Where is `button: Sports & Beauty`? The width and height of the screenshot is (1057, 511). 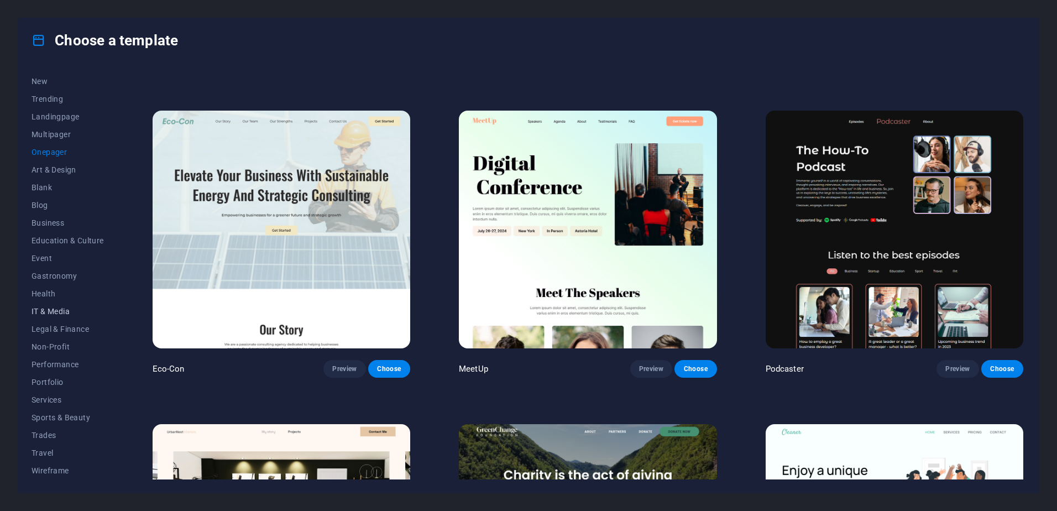
button: Sports & Beauty is located at coordinates (67, 417).